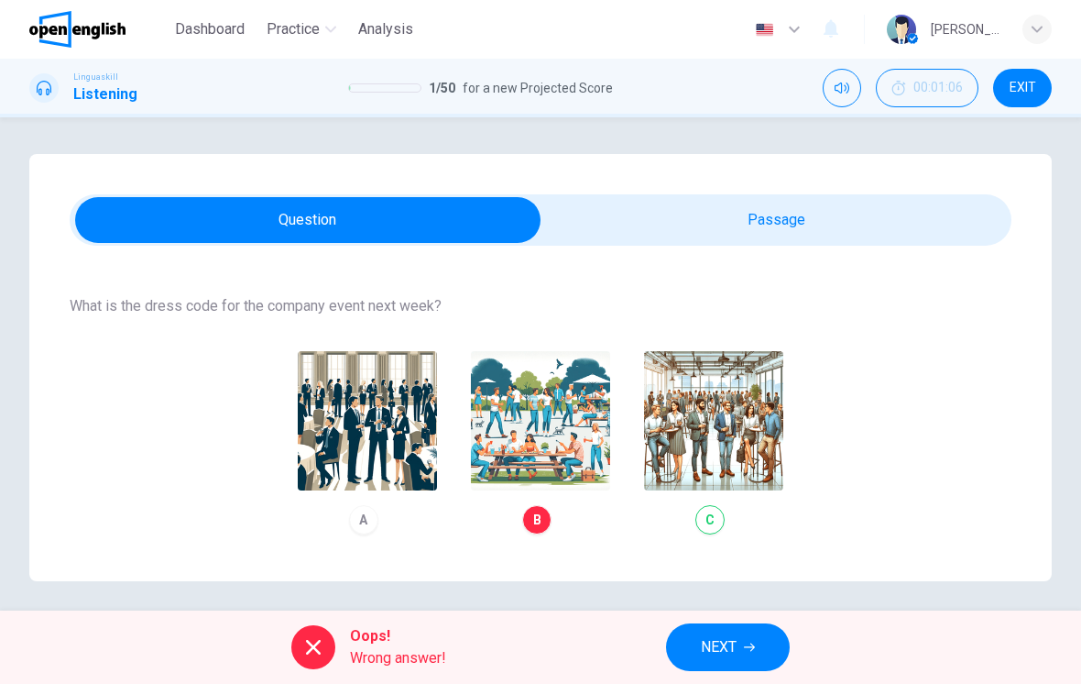  What do you see at coordinates (939, 88) in the screenshot?
I see `span: 00:01:06` at bounding box center [939, 88].